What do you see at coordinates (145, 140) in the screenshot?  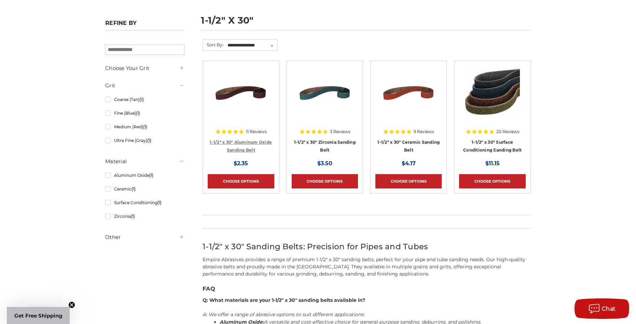 I see `a: Ultra Fine (Gray)` at bounding box center [145, 140].